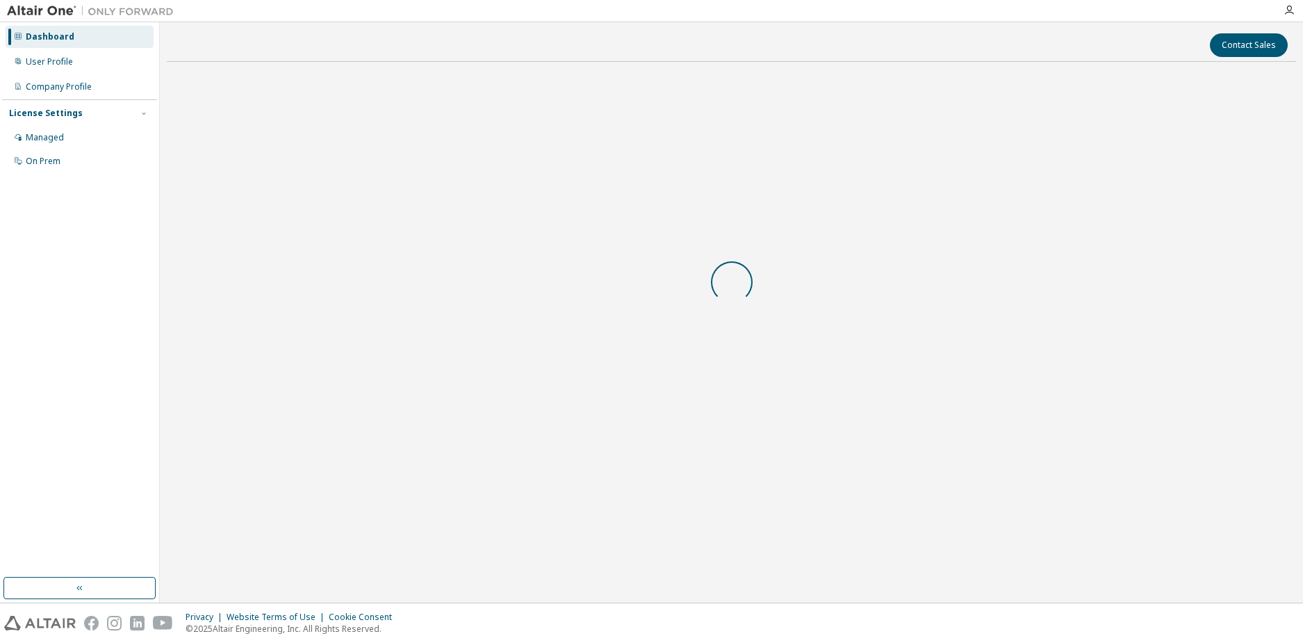 This screenshot has width=1303, height=643. Describe the element at coordinates (46, 113) in the screenshot. I see `div: License Settings` at that location.